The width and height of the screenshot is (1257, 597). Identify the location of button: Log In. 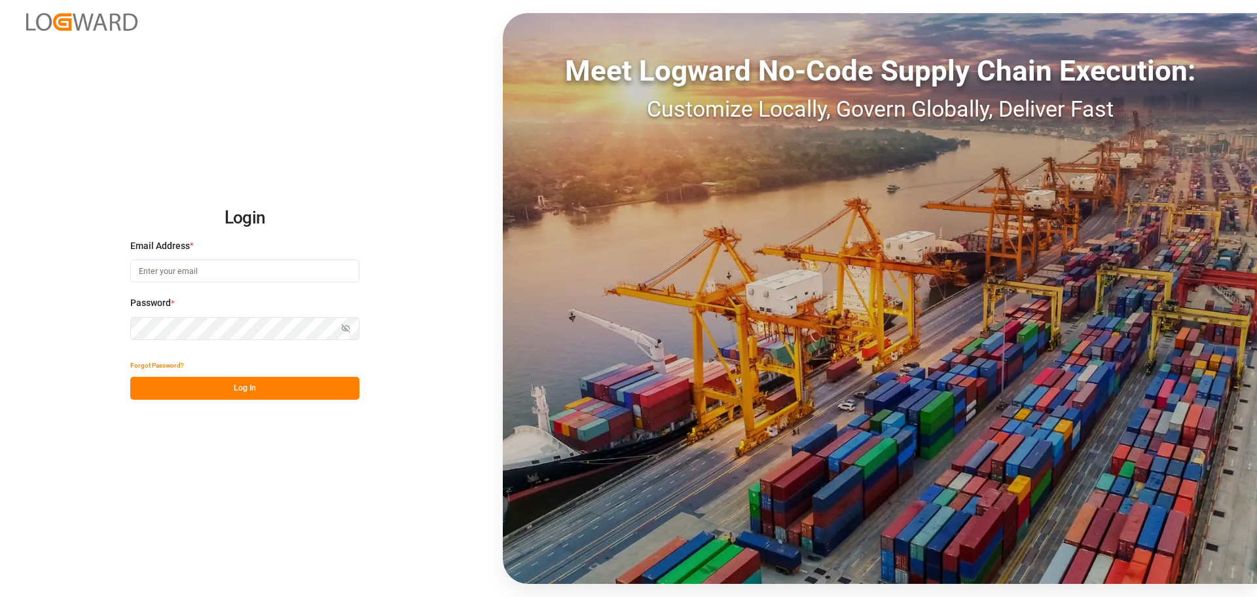
(245, 388).